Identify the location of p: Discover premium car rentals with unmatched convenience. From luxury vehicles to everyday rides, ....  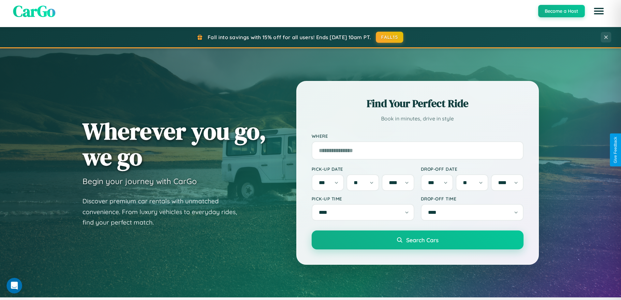
(164, 212).